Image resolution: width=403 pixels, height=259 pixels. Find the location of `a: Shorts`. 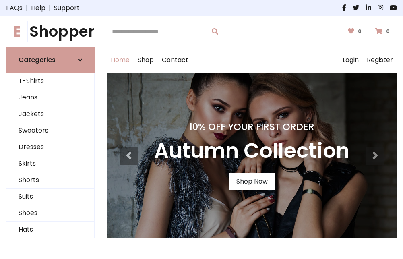

a: Shorts is located at coordinates (50, 180).